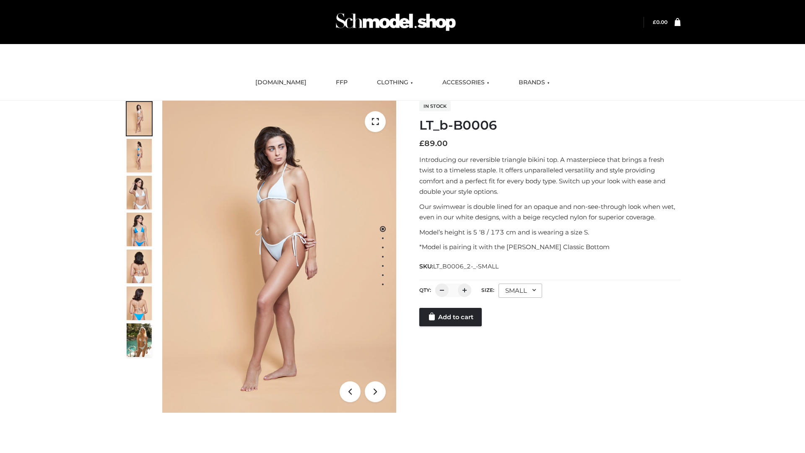 The width and height of the screenshot is (805, 453). What do you see at coordinates (139, 229) in the screenshot?
I see `img: ArielClassicBikiniTop_CloudNine_AzureSky_OW114ECO_4-scaled.jpg` at bounding box center [139, 229].